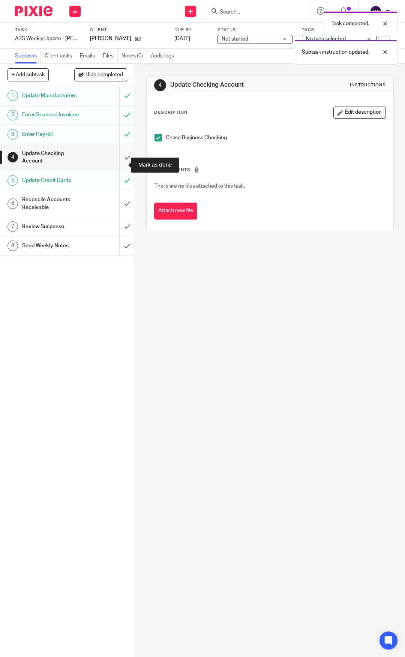 The image size is (405, 657). Describe the element at coordinates (101, 75) in the screenshot. I see `button: Hide completed` at that location.